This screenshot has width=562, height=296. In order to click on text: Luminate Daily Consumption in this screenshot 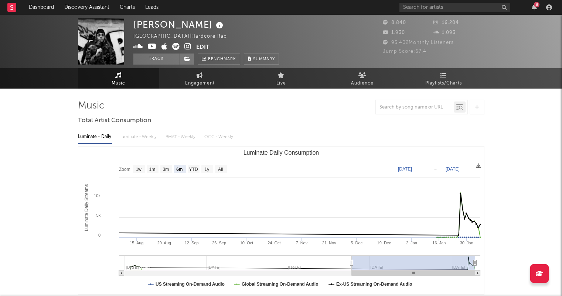, I will do `click(281, 153)`.